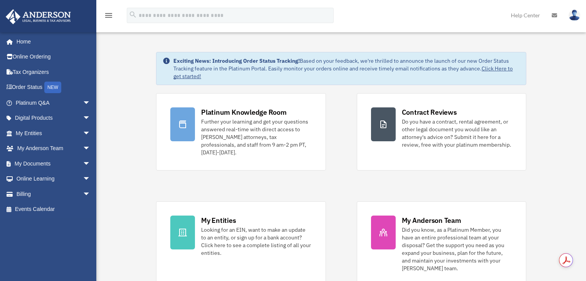 This screenshot has height=281, width=586. What do you see at coordinates (442, 132) in the screenshot?
I see `a: Contract Reviews Do you have a contract, rental agreement, or other legal document you would like...` at bounding box center [442, 132].